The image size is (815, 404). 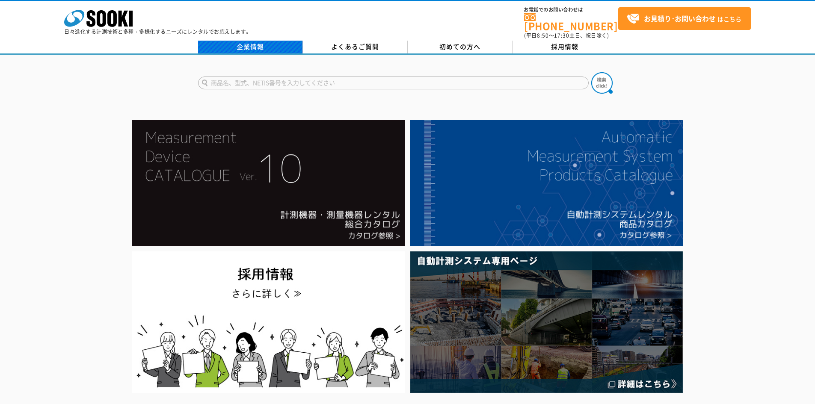 I want to click on p: 日々進化する計測技術と多種・多様化するニーズにレンタルでお応えします。, so click(x=158, y=32).